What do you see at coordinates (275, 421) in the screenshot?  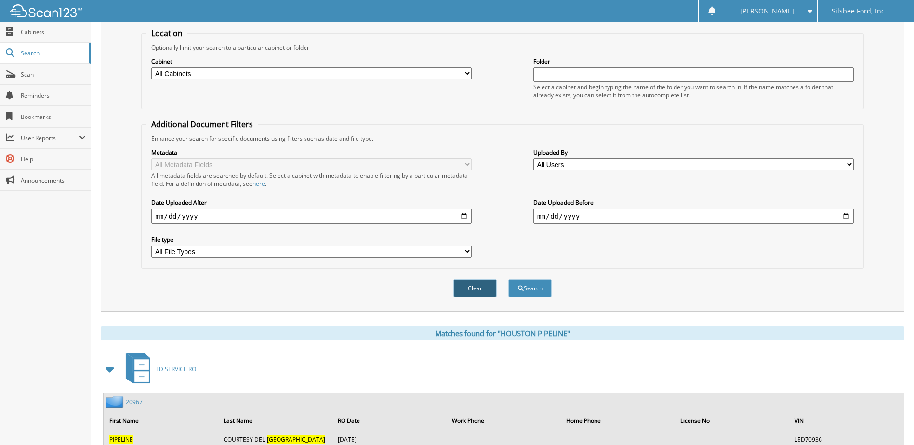 I see `th: Last Name` at bounding box center [275, 421].